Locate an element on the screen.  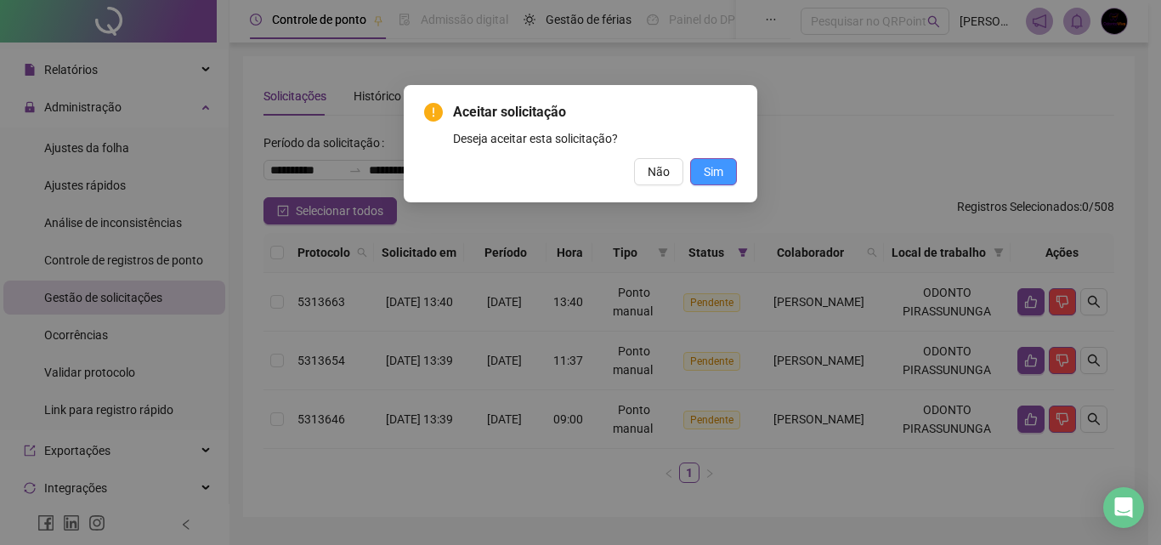
div: Open Intercom Messenger is located at coordinates (1124, 507).